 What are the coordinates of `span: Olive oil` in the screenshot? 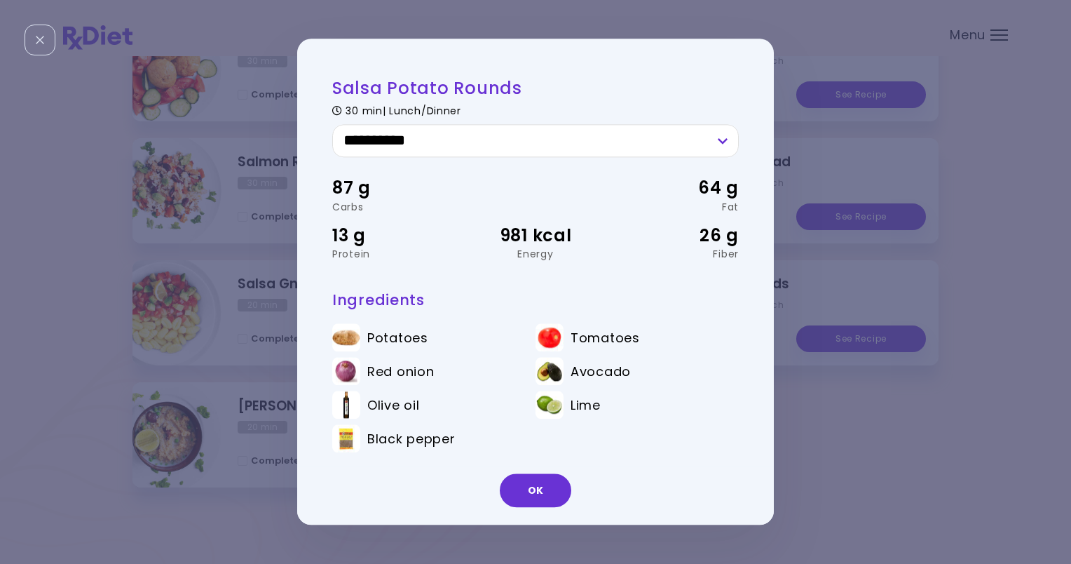 It's located at (393, 405).